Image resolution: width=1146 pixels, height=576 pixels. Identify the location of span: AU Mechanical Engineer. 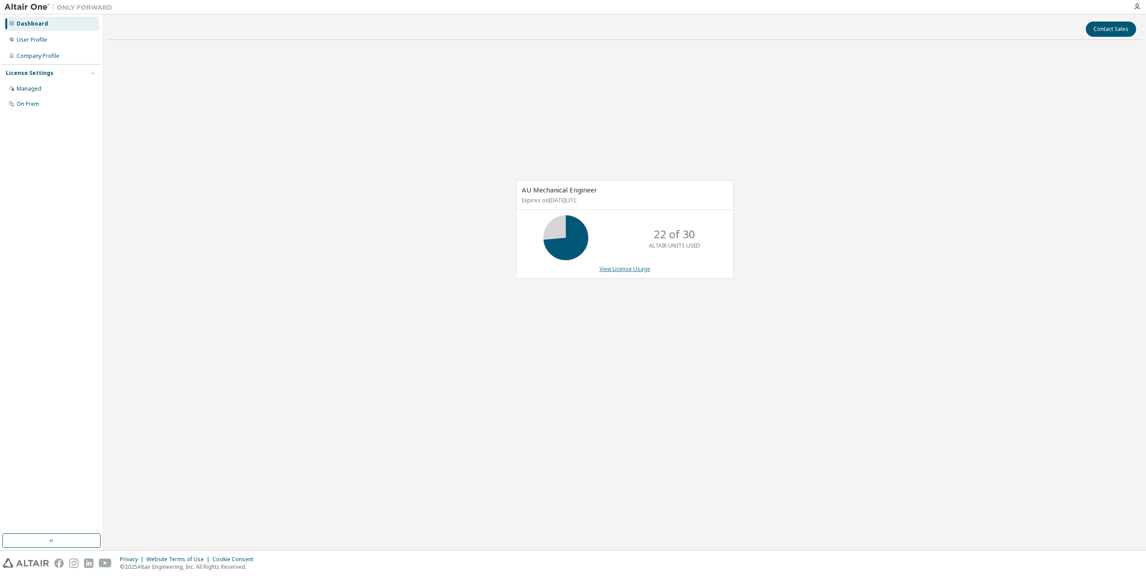
(559, 190).